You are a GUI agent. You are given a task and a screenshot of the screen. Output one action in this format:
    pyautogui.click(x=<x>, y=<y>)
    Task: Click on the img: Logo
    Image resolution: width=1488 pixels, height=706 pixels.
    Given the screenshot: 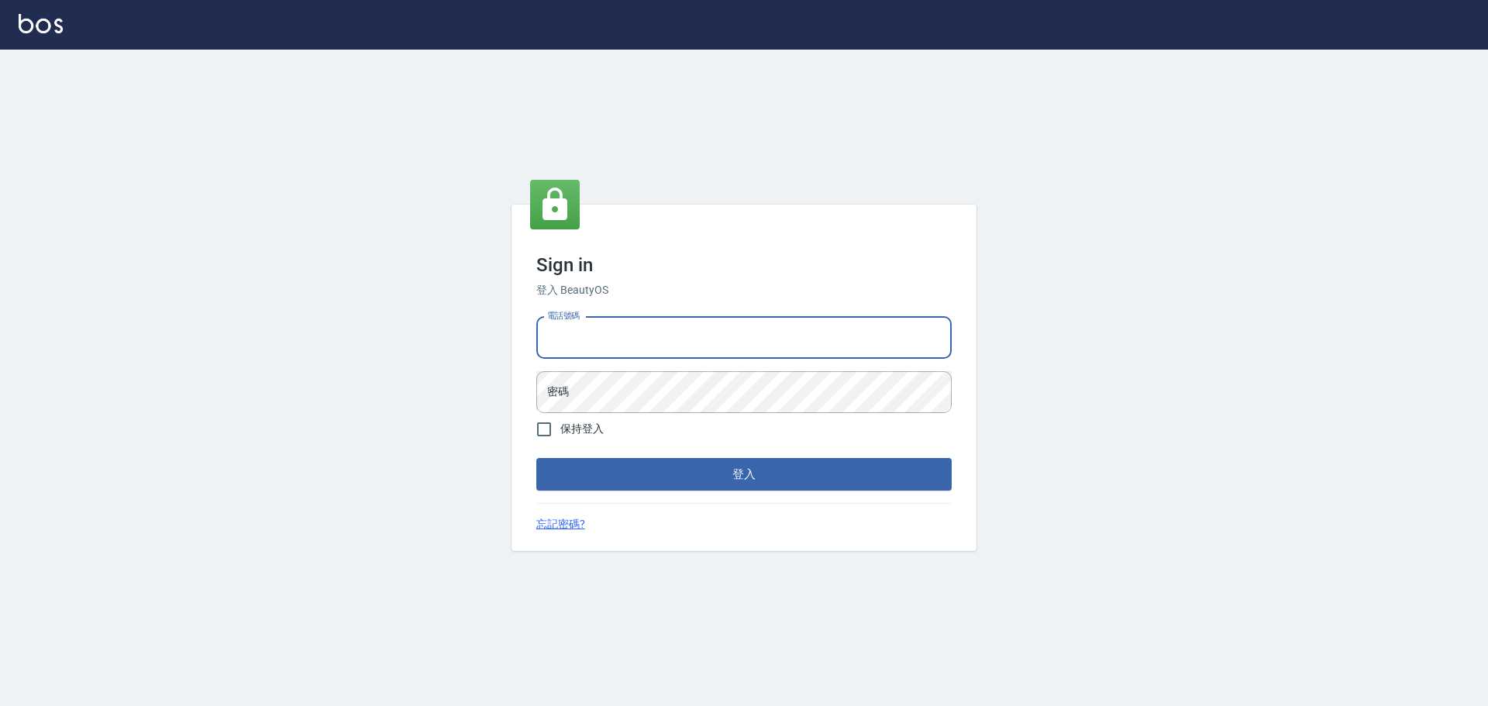 What is the action you would take?
    pyautogui.click(x=40, y=23)
    